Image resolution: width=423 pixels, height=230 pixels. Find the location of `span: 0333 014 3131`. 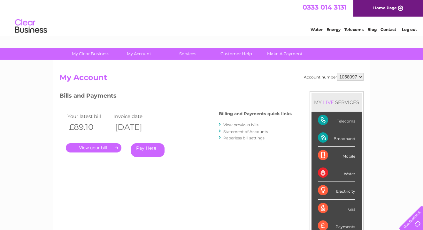

span: 0333 014 3131 is located at coordinates (324, 7).